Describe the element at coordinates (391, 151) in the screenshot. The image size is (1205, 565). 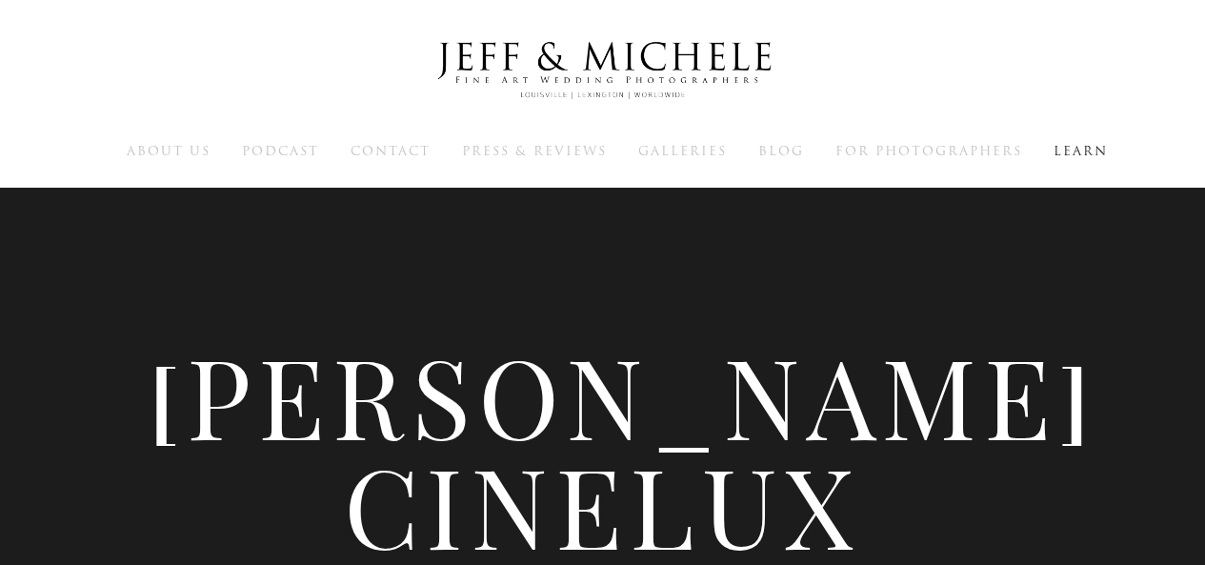
I see `span: Contact` at that location.